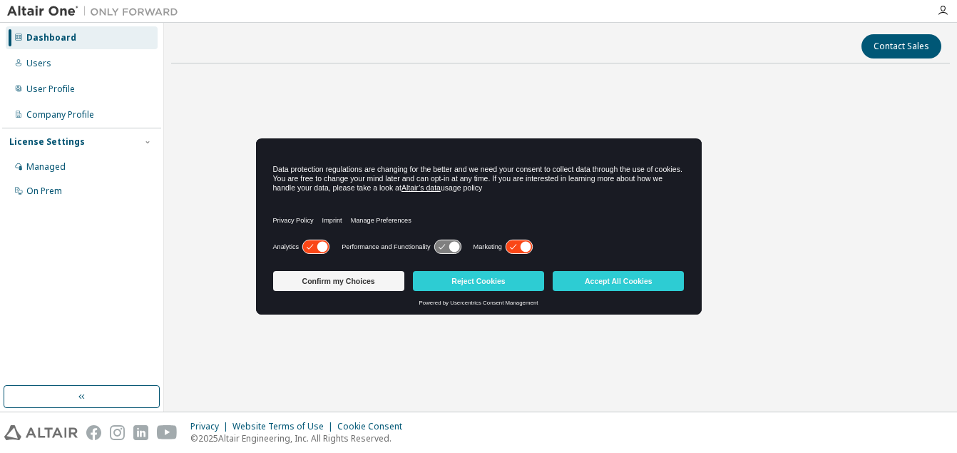 The image size is (957, 453). I want to click on img: instagram.svg, so click(117, 432).